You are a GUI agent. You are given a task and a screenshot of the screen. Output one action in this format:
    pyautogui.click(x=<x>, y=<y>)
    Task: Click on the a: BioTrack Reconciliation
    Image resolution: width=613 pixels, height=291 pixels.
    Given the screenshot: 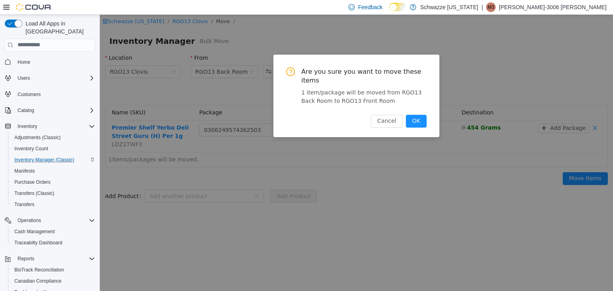 What is the action you would take?
    pyautogui.click(x=39, y=270)
    